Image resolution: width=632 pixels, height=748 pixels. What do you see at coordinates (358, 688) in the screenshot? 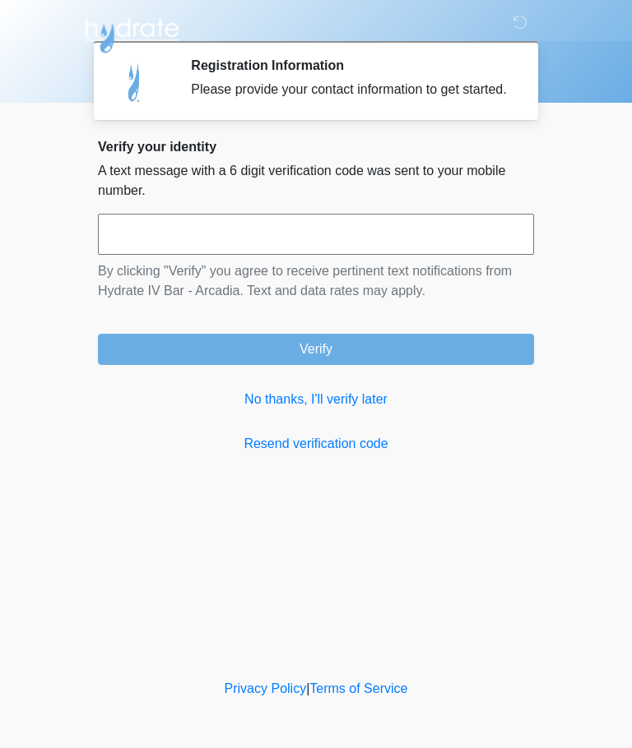
I see `a: Terms of Service` at bounding box center [358, 688].